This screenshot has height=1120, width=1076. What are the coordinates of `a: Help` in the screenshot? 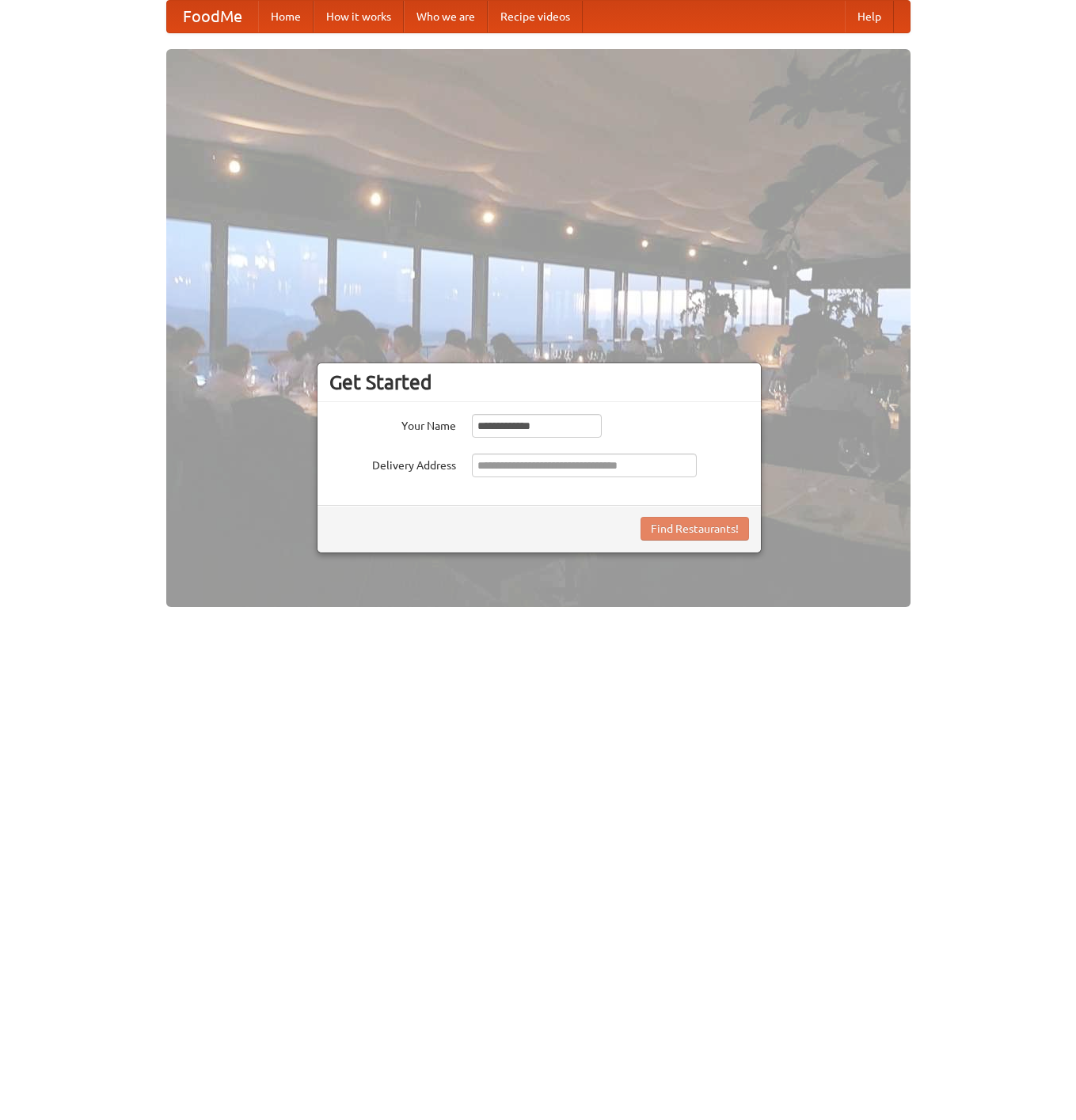 It's located at (869, 17).